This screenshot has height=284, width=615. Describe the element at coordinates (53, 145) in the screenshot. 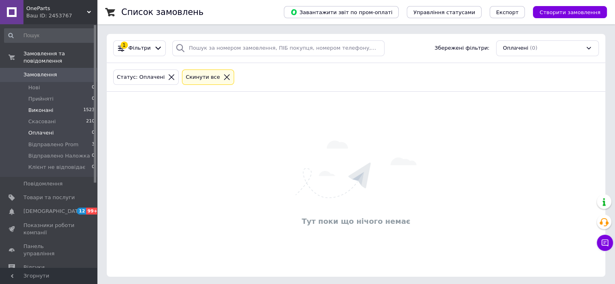

I see `span: Відправлено Prom` at that location.